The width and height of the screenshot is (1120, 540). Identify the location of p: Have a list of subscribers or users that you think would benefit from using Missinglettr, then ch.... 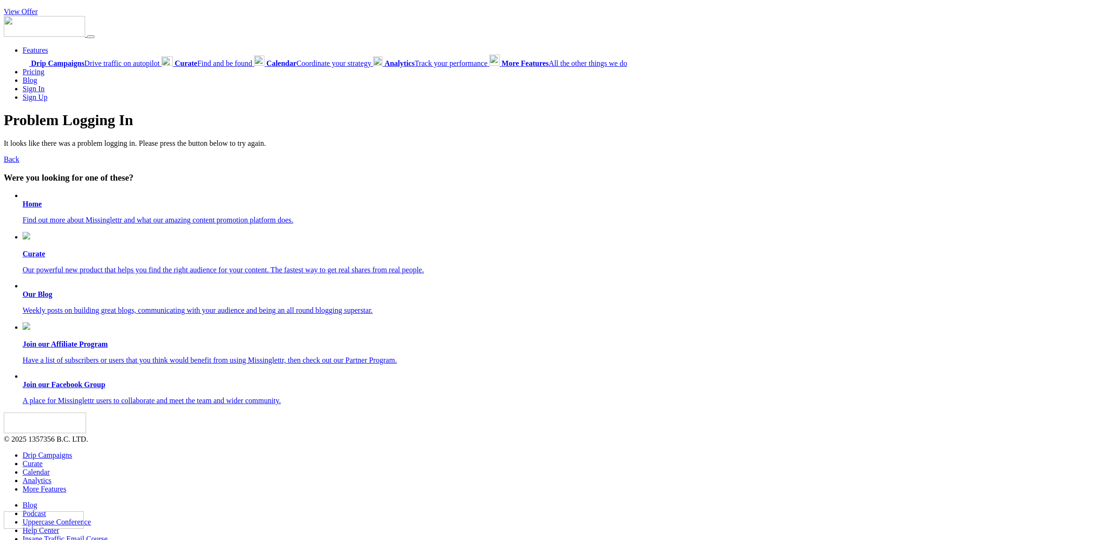
(569, 360).